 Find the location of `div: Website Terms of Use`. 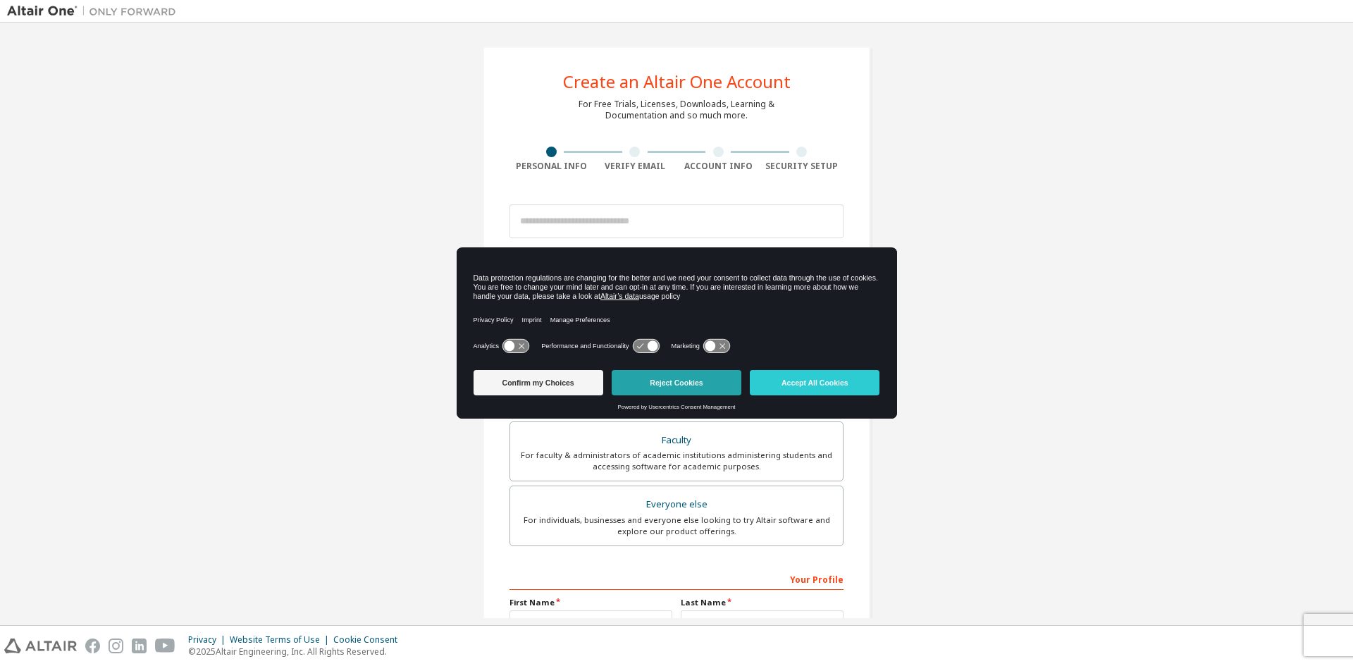

div: Website Terms of Use is located at coordinates (281, 640).